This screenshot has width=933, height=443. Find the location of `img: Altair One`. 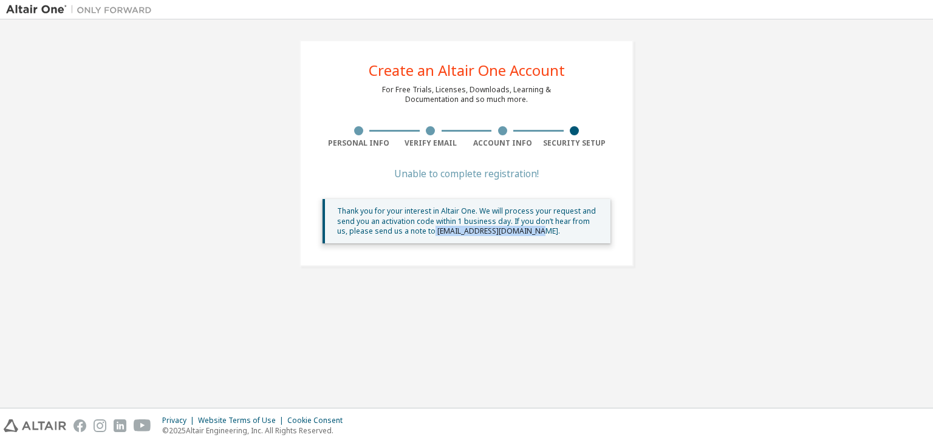

img: Altair One is located at coordinates (82, 10).